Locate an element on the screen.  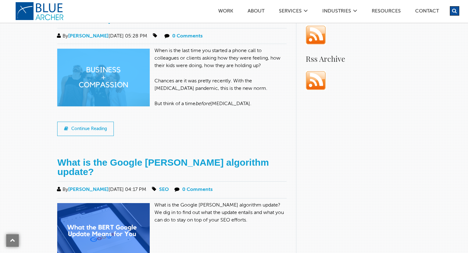
p: When is the last time you started a phone call to colleagues or clients asking how they were feel... is located at coordinates (172, 58).